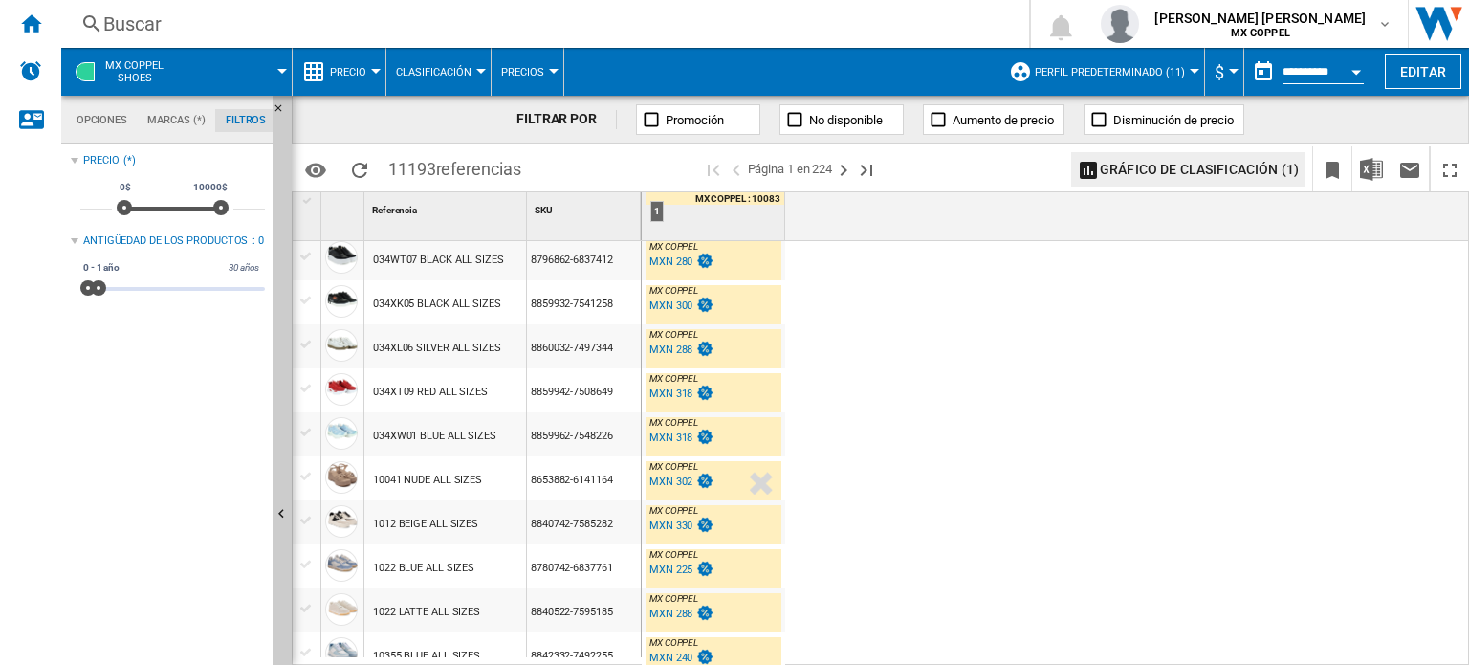 The height and width of the screenshot is (665, 1469). What do you see at coordinates (424, 568) in the screenshot?
I see `div: 1022 BLUE ALL SIZES` at bounding box center [424, 568].